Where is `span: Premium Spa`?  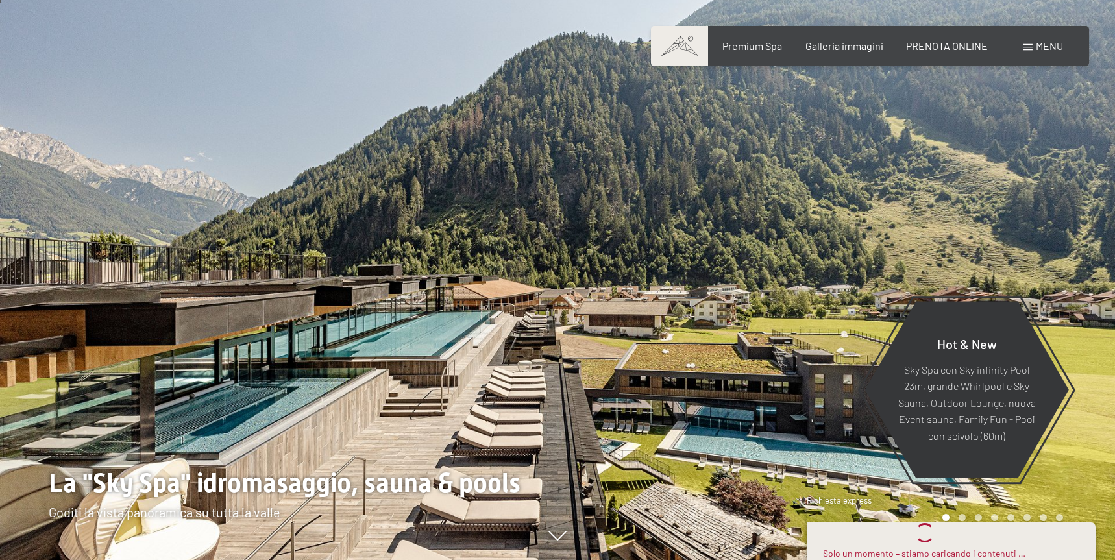 span: Premium Spa is located at coordinates (753, 45).